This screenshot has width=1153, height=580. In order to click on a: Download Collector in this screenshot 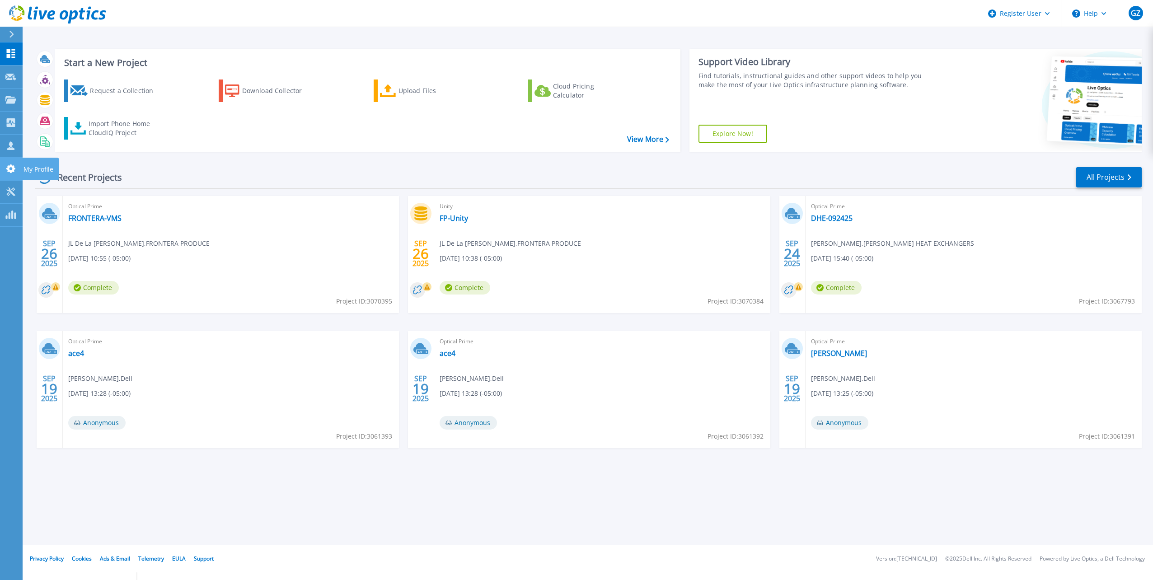, I will do `click(269, 91)`.